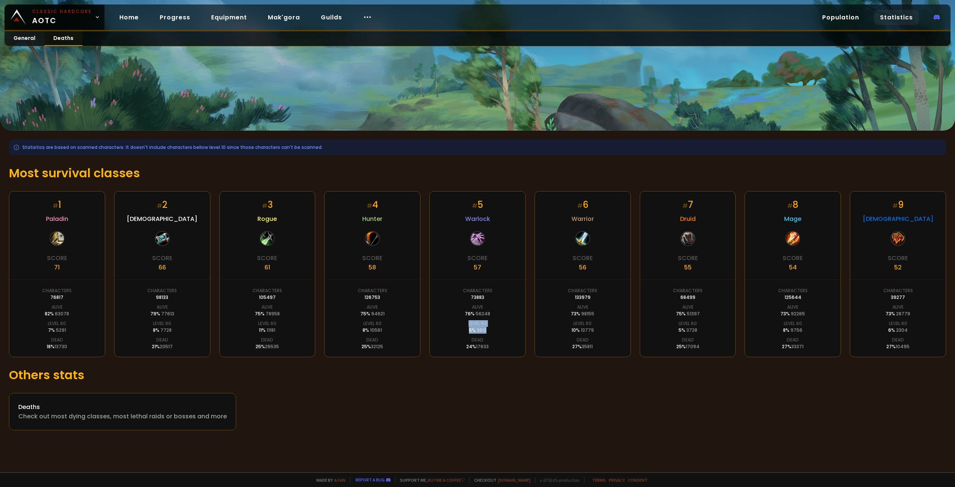 This screenshot has height=487, width=955. Describe the element at coordinates (129, 17) in the screenshot. I see `a: Home` at that location.